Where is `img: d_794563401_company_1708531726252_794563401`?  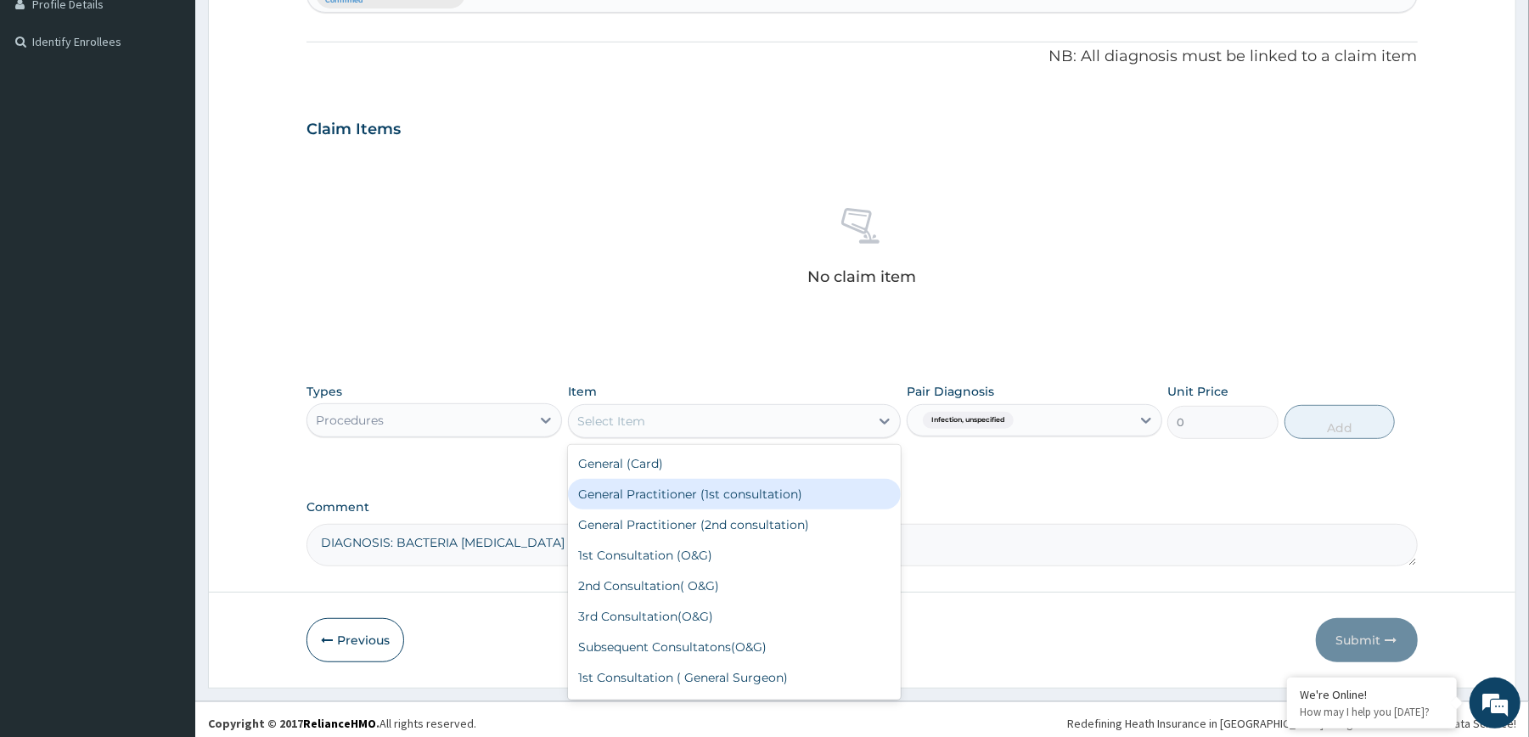 img: d_794563401_company_1708531726252_794563401 is located at coordinates (50, 106).